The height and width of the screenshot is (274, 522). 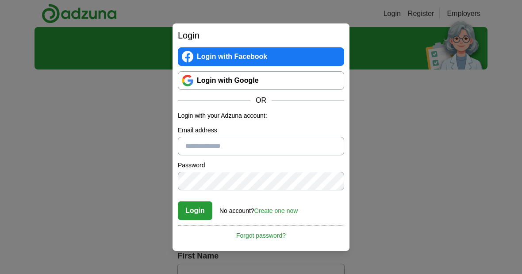 I want to click on label: Password, so click(x=261, y=165).